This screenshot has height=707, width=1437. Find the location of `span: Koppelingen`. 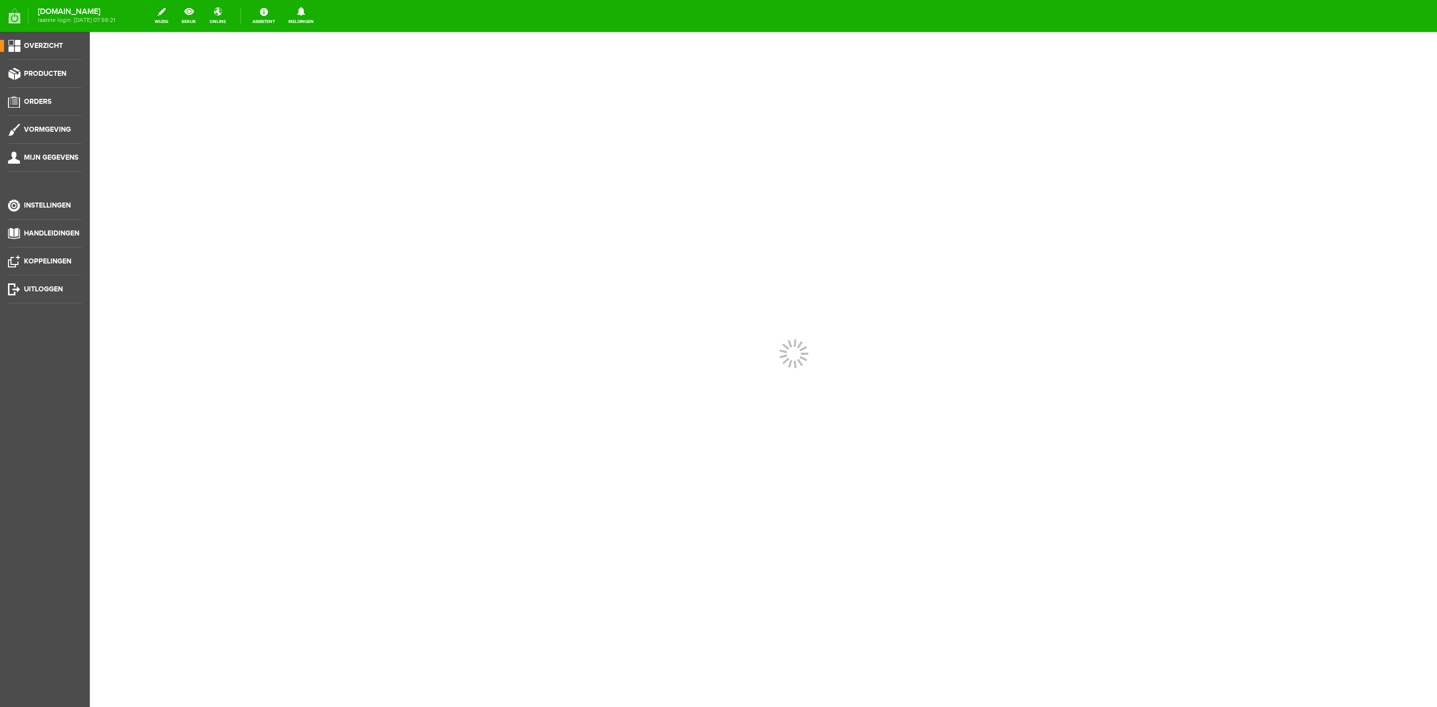

span: Koppelingen is located at coordinates (47, 261).